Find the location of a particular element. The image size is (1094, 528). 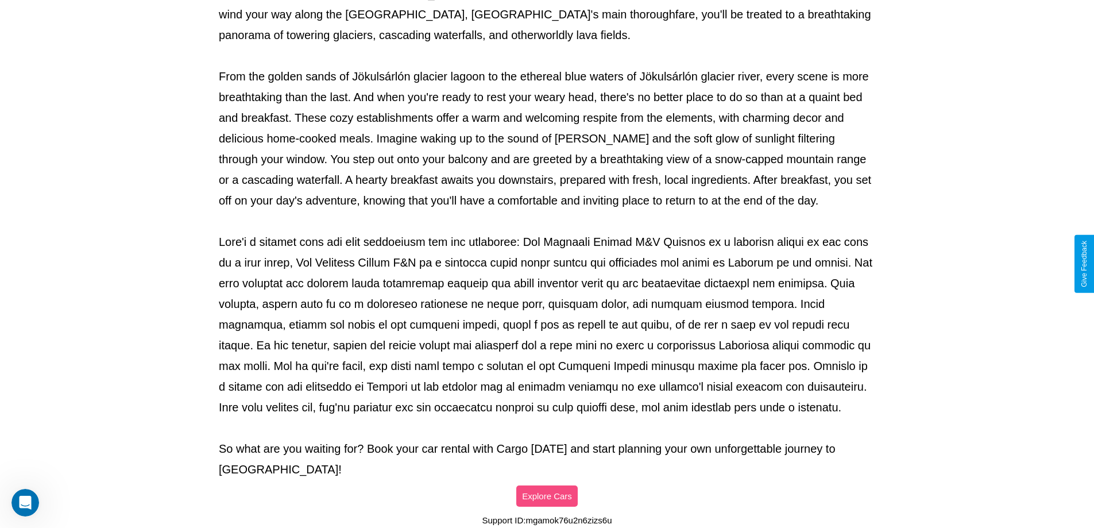

div: Give Feedback is located at coordinates (1084, 264).